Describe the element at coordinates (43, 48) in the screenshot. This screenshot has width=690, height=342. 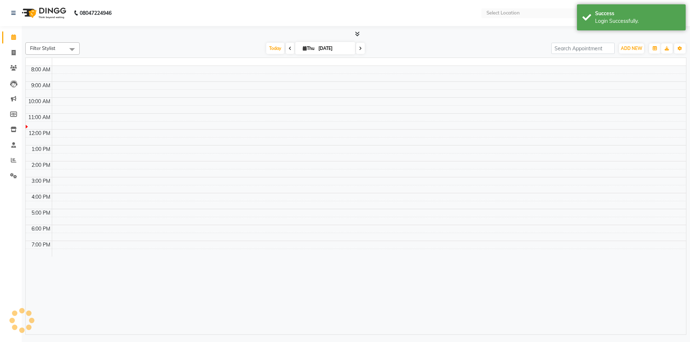
I see `span: Filter Stylist` at that location.